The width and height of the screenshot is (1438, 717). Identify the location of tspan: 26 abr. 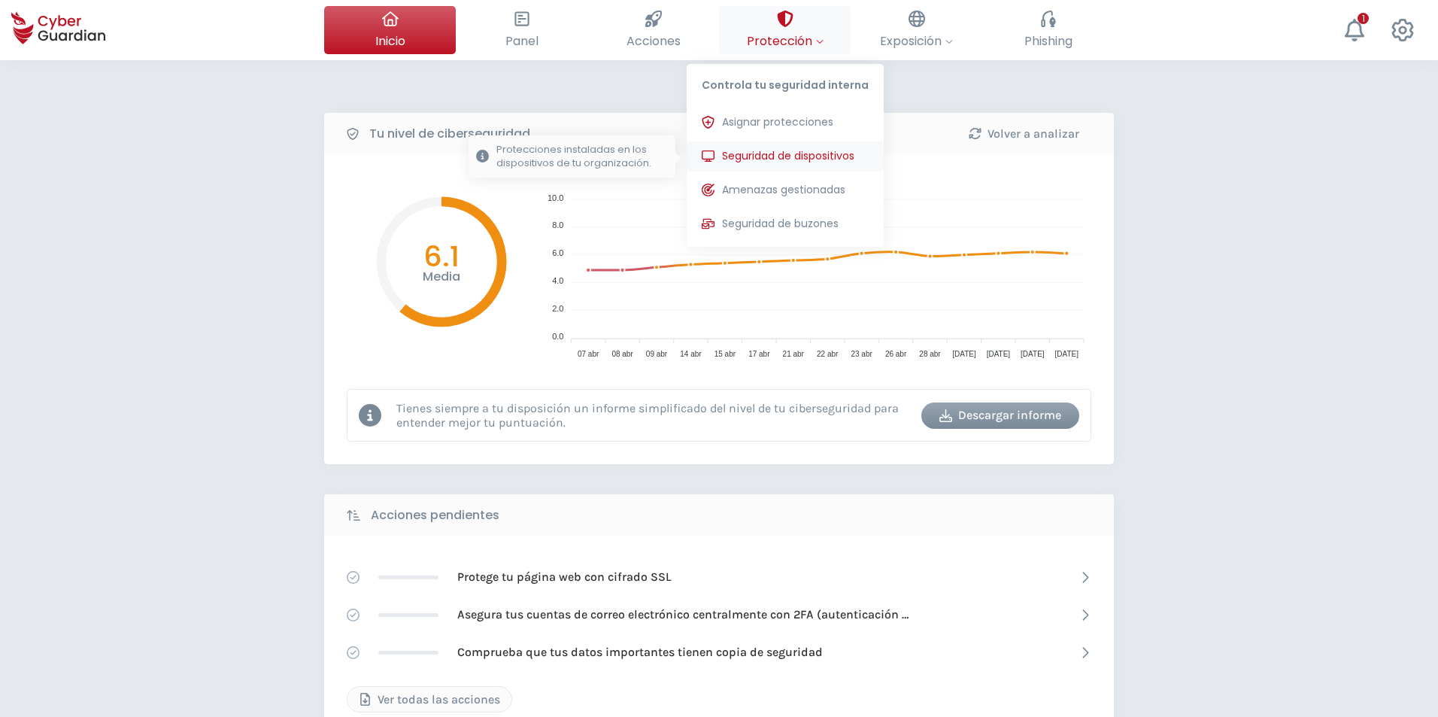
(896, 354).